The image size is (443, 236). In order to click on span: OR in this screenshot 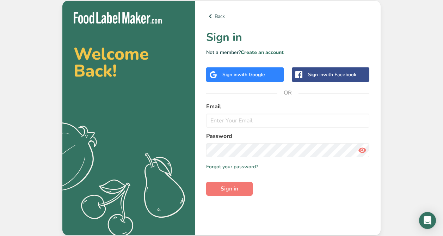, I will do `click(288, 93)`.